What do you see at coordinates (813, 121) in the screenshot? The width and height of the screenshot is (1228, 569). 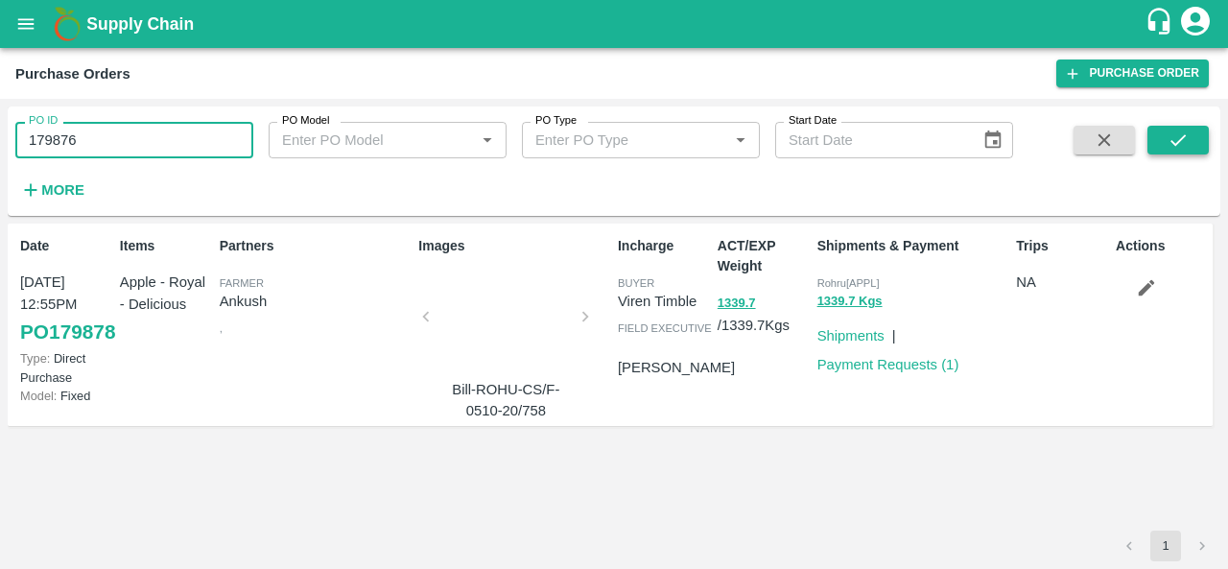 I see `label: Start Date` at bounding box center [813, 121].